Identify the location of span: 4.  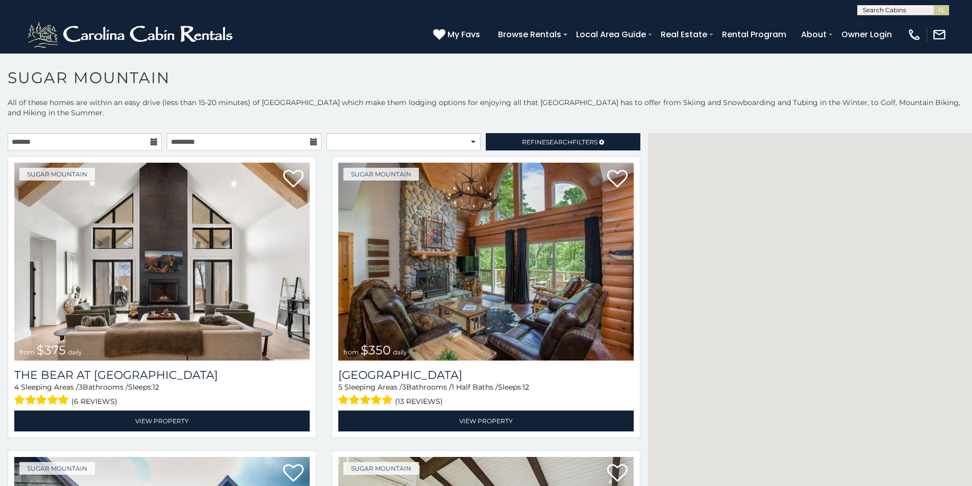
(16, 387).